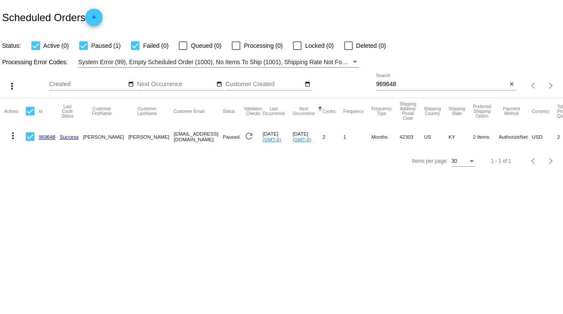 This screenshot has height=314, width=563. I want to click on mat-cell: KY, so click(461, 137).